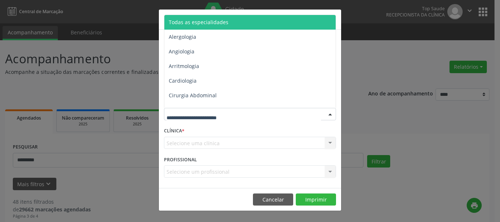 The image size is (500, 222). I want to click on button: Imprimir, so click(316, 200).